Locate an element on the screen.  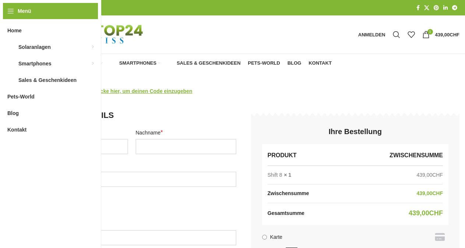
span: Menü is located at coordinates (24, 11).